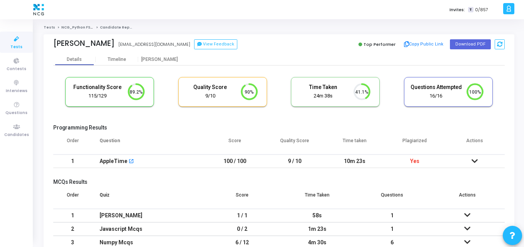  I want to click on th: Plagiarized, so click(414, 144).